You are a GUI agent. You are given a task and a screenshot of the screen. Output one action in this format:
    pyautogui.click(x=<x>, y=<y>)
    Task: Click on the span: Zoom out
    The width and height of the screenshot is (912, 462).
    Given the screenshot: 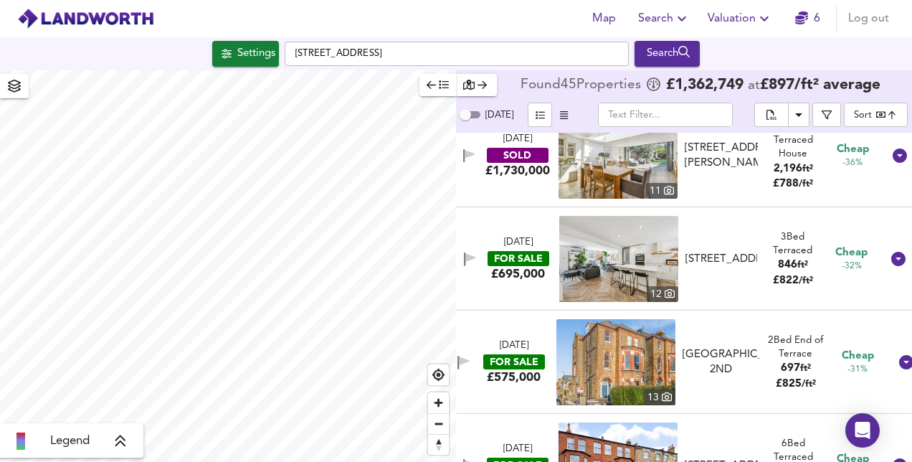 What is the action you would take?
    pyautogui.click(x=438, y=424)
    